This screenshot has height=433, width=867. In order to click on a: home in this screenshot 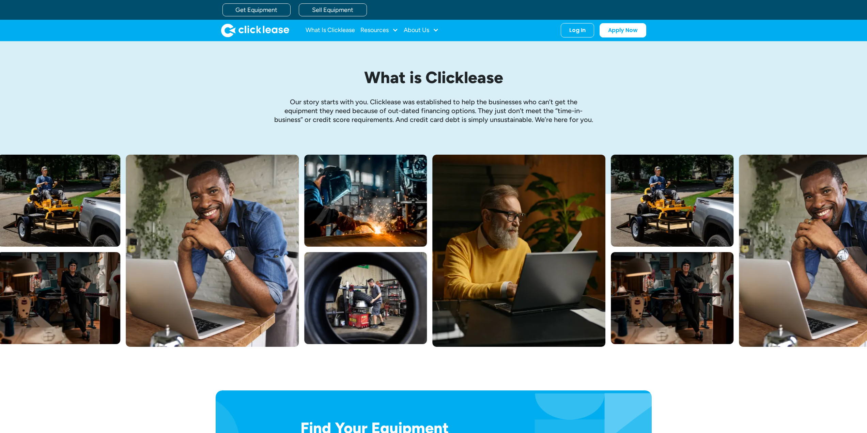, I will do `click(255, 30)`.